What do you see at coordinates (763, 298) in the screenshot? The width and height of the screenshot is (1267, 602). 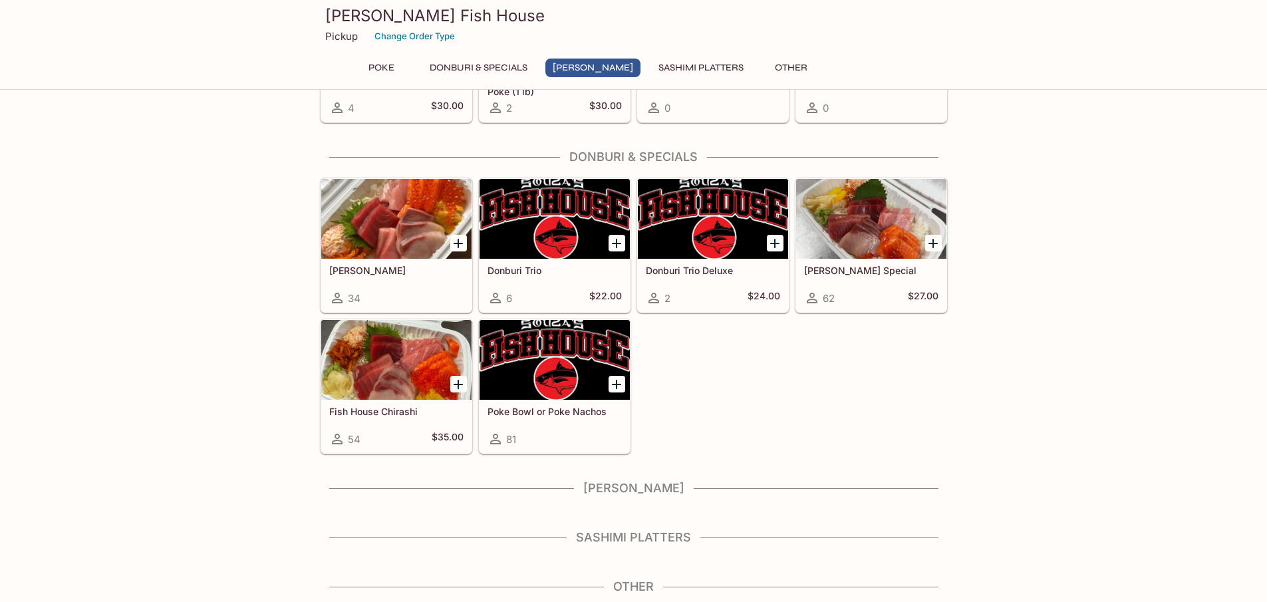 I see `h5: $24.00` at bounding box center [763, 298].